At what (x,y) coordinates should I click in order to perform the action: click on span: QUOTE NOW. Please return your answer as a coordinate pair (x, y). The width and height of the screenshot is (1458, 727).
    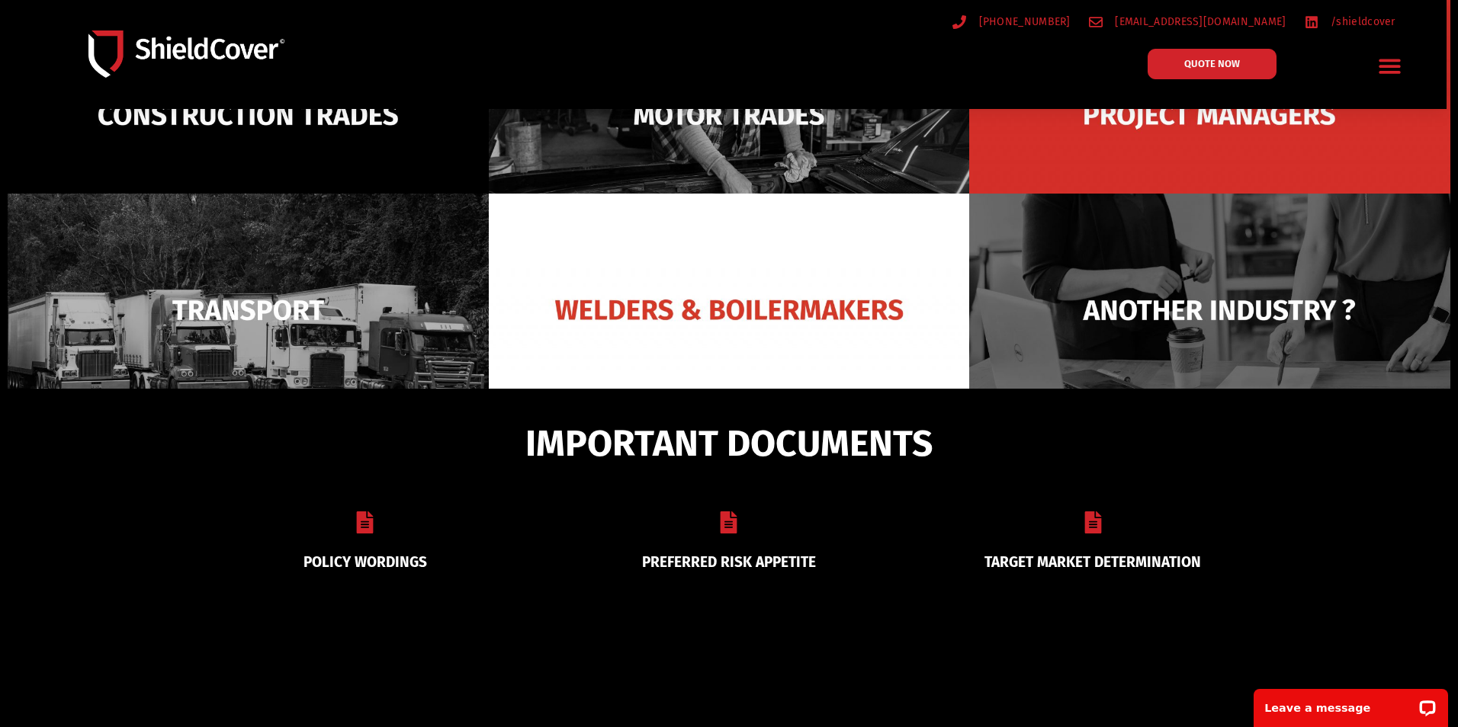
    Looking at the image, I should click on (1212, 63).